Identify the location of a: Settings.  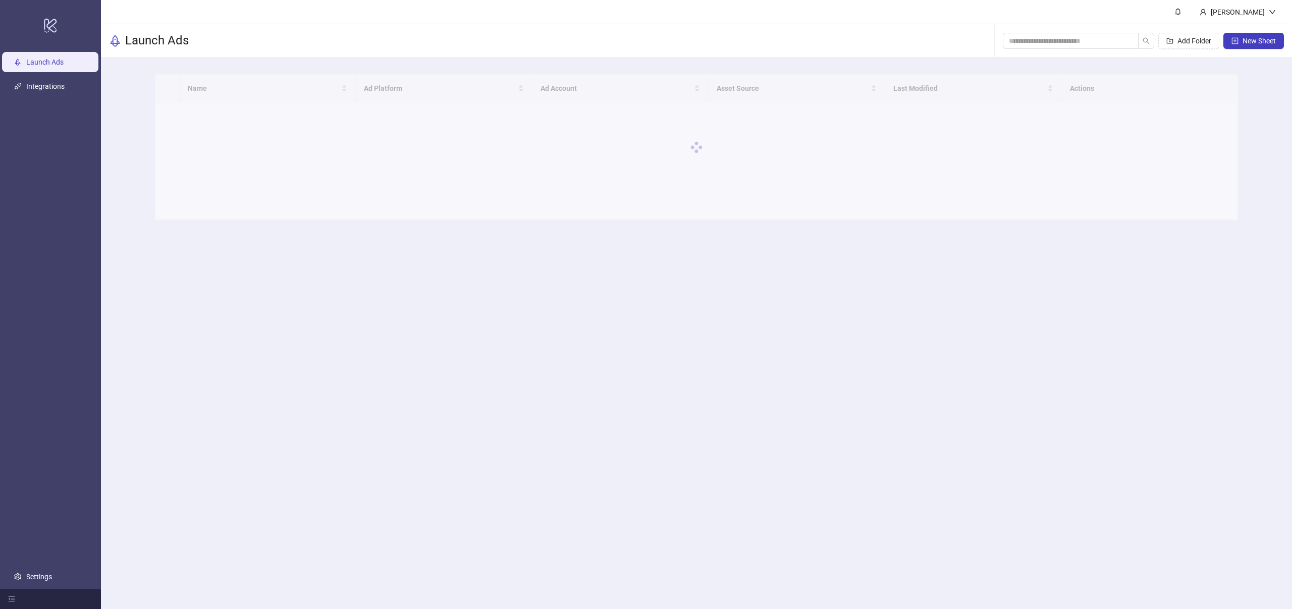
(39, 577).